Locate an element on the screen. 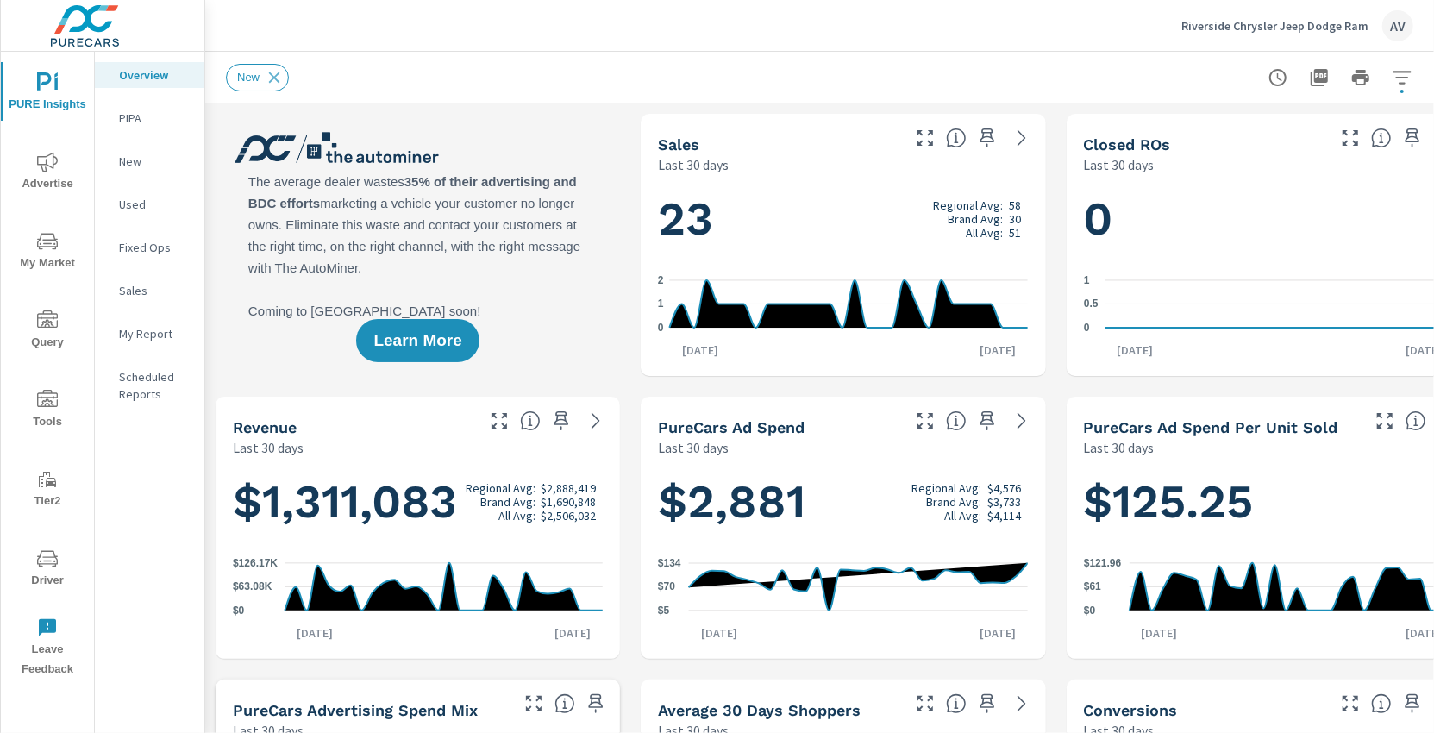 Image resolution: width=1434 pixels, height=733 pixels. text: $61 is located at coordinates (1092, 587).